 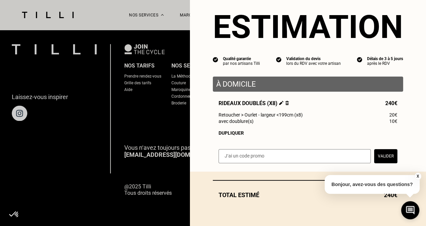 I want to click on div: Délais de 3 à 5 jours, so click(x=385, y=59).